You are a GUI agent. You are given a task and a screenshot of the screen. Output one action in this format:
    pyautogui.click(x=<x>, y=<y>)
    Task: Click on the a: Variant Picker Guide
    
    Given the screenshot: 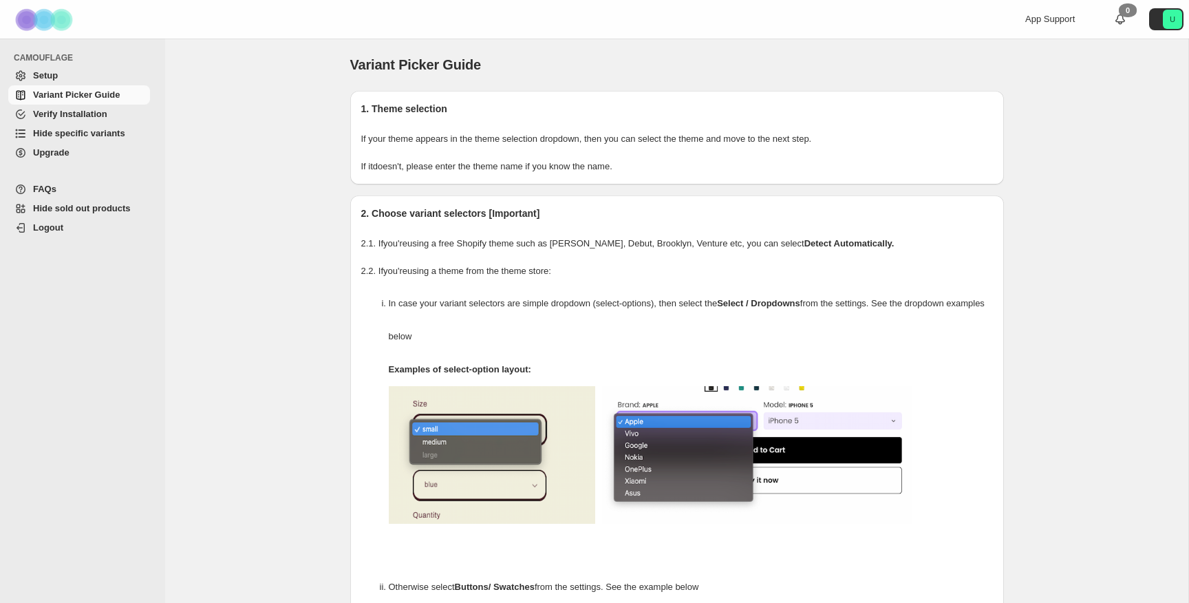 What is the action you would take?
    pyautogui.click(x=79, y=95)
    